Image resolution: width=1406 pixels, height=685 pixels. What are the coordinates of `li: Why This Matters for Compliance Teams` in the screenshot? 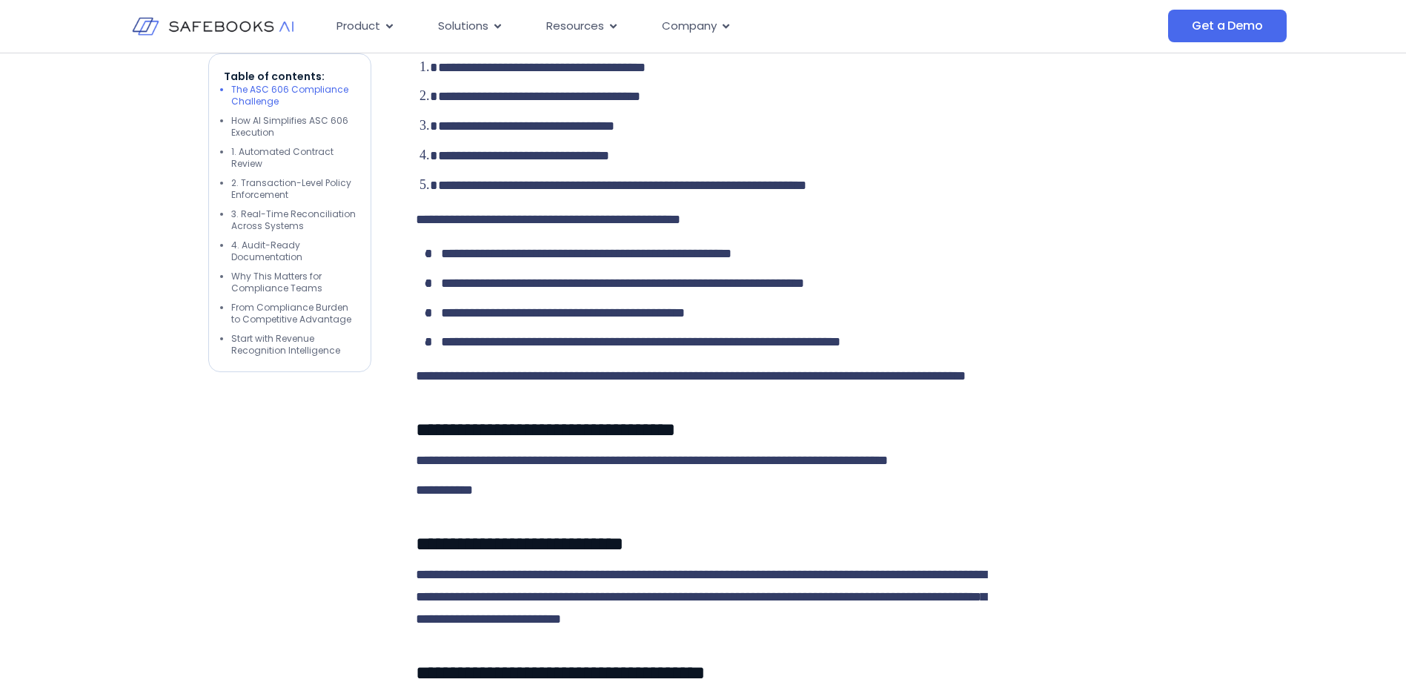 It's located at (293, 282).